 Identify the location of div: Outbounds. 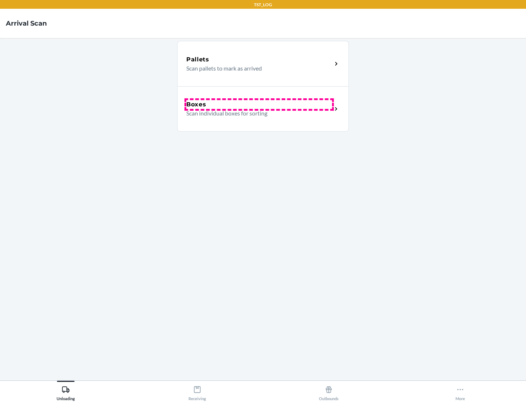
(329, 392).